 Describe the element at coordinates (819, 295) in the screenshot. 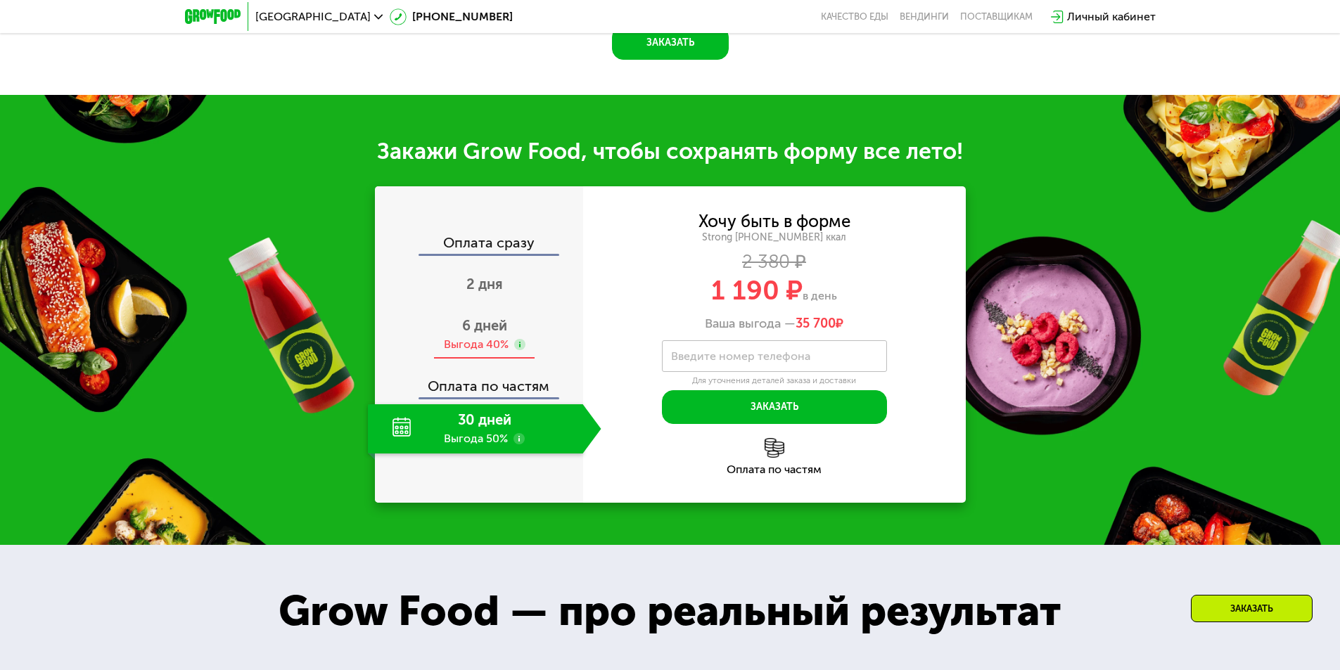

I see `span: в день` at that location.